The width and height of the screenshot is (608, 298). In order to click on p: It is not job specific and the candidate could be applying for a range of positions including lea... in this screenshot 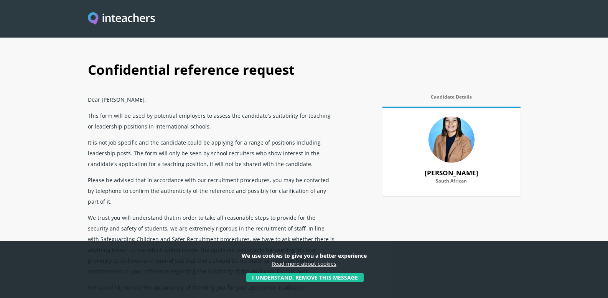, I will do `click(212, 153)`.